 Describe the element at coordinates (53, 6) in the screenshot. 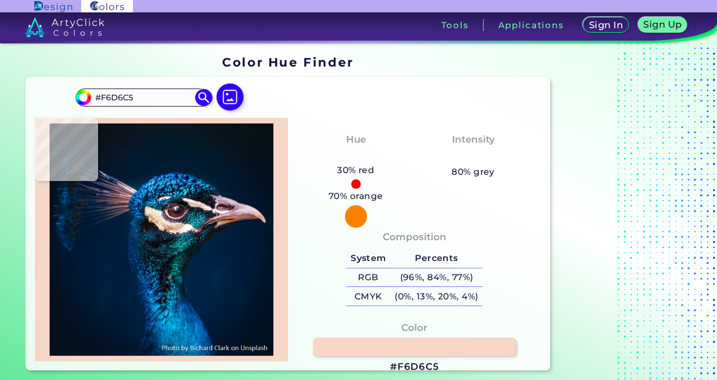

I see `img: ArtyClick Design logo` at that location.